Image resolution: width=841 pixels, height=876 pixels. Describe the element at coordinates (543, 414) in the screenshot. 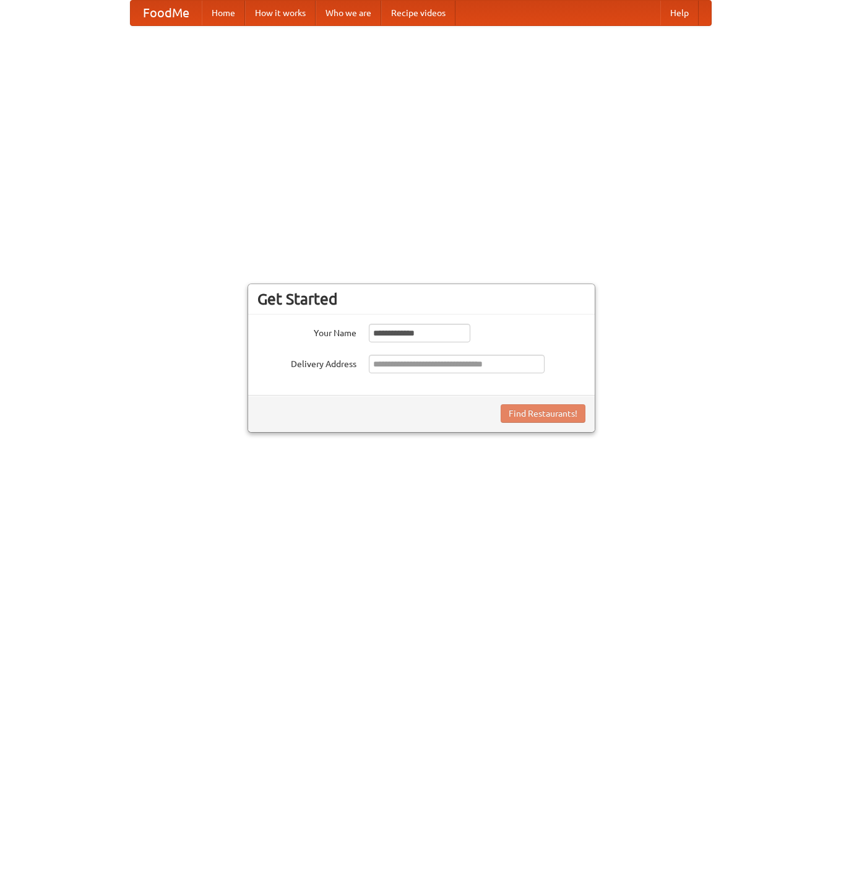

I see `button: Find Restaurants!` at that location.